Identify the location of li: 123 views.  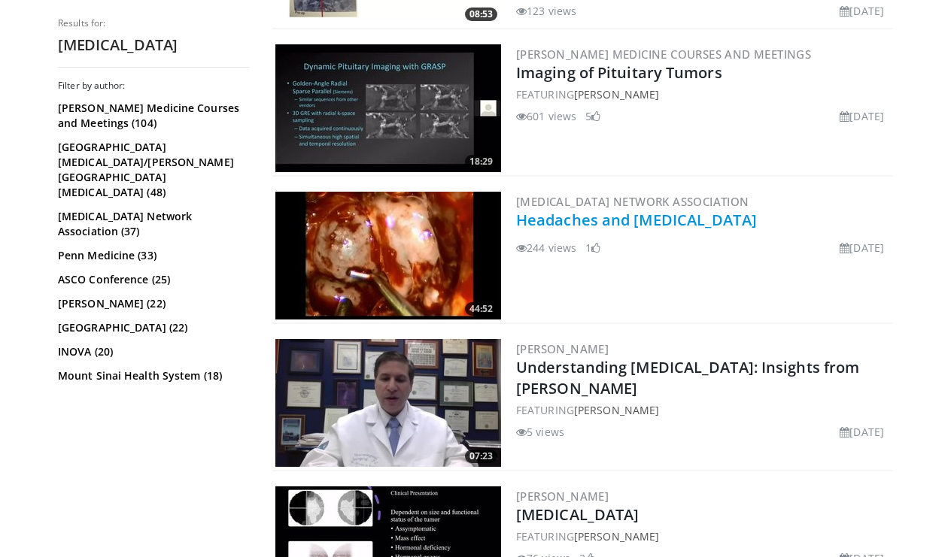
(546, 11).